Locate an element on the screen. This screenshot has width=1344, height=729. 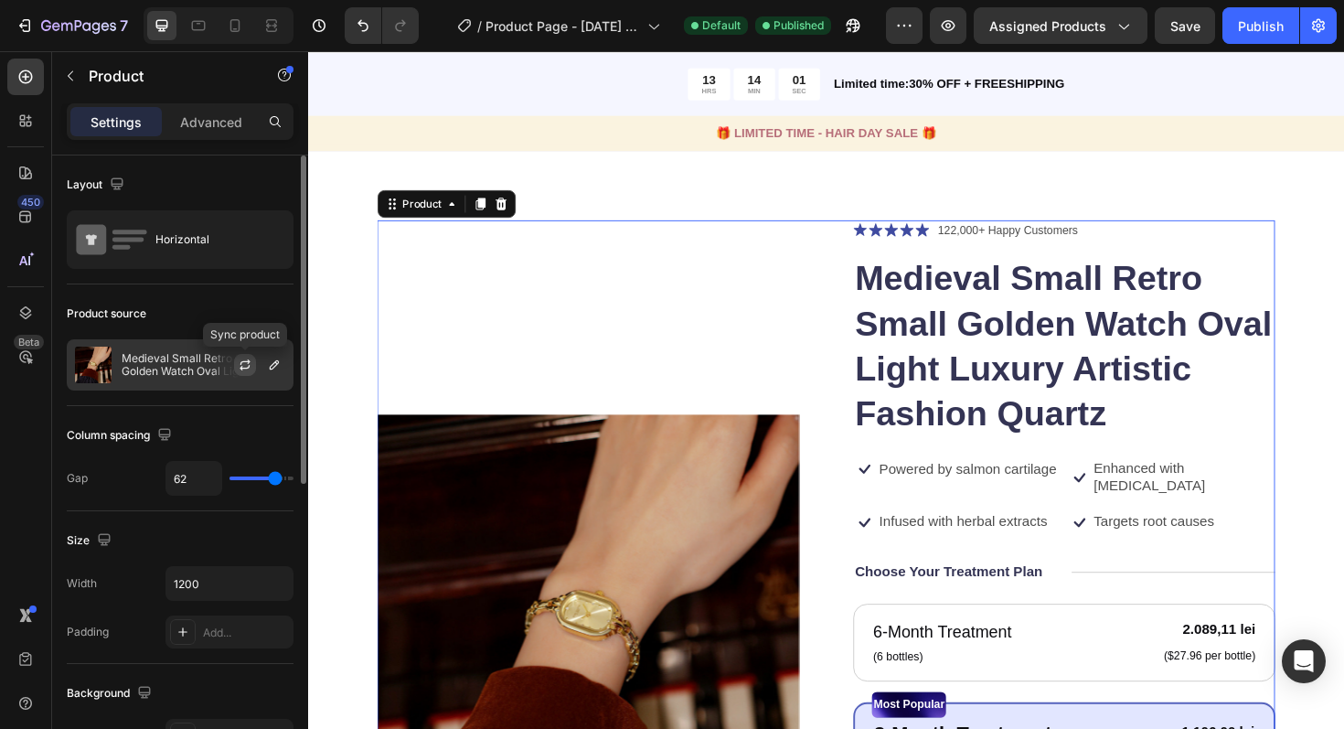
p: 6-Month Treatment is located at coordinates (671, 616).